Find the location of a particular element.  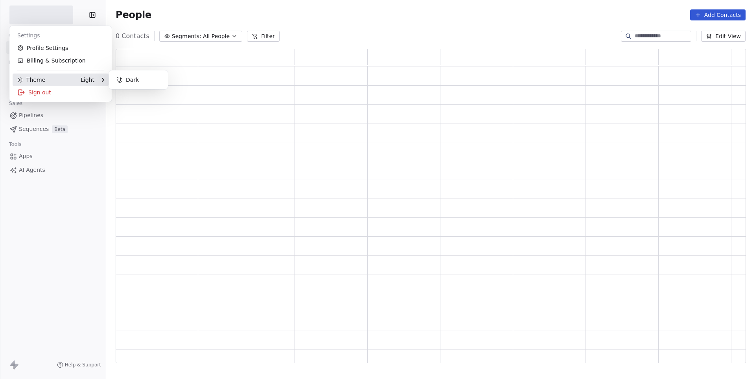

div: Theme is located at coordinates (31, 80).